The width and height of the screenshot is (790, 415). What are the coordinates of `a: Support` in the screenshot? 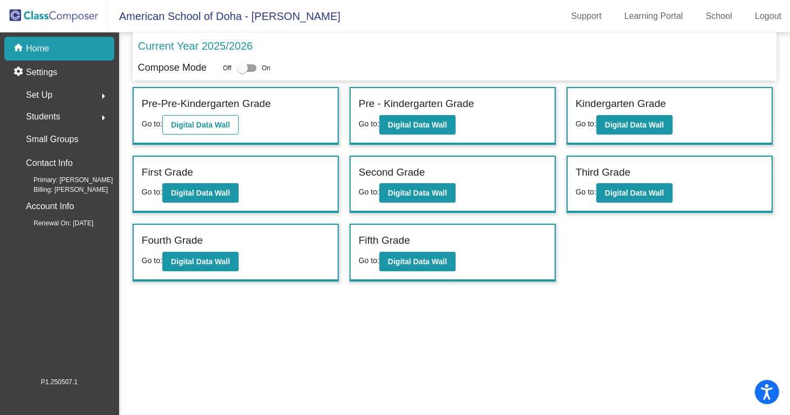 It's located at (586, 16).